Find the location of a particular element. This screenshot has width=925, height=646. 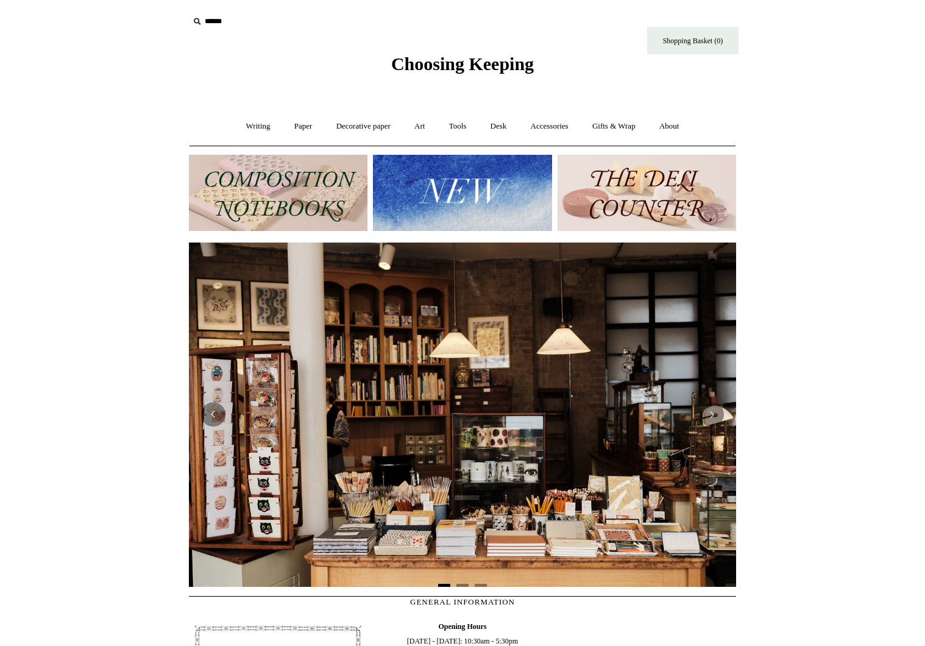

a: Tools is located at coordinates (458, 126).